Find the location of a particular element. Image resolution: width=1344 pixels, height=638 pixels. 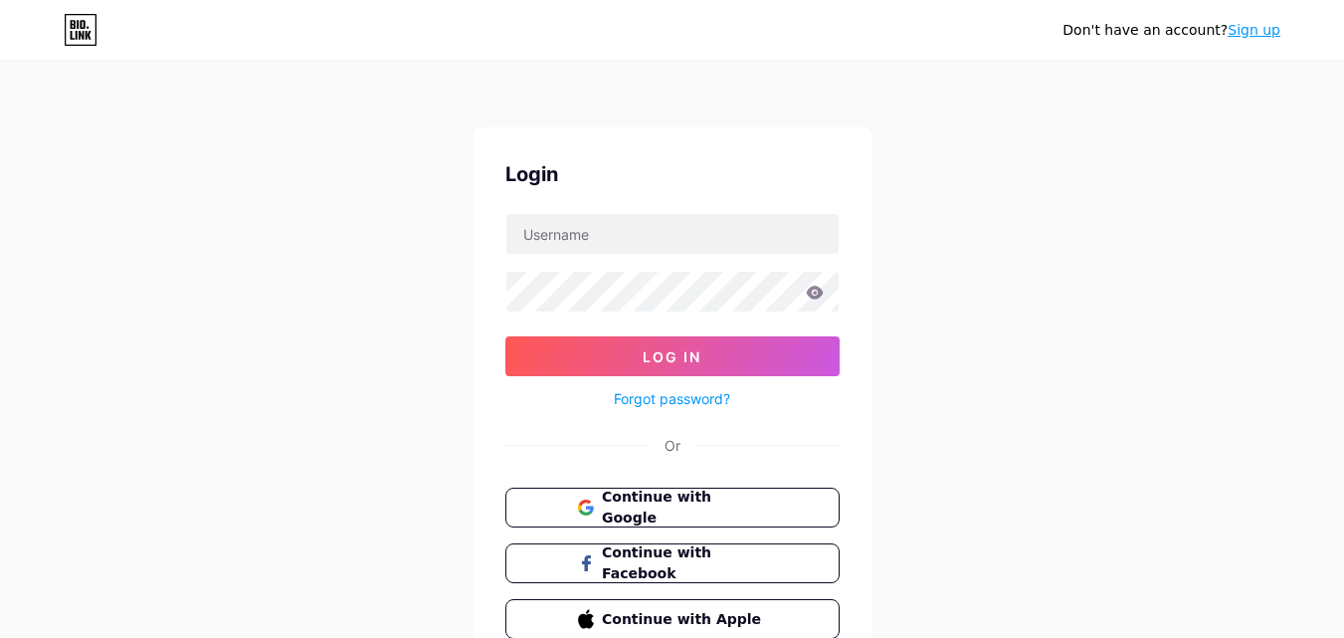

span: Continue with Facebook is located at coordinates (683, 563).